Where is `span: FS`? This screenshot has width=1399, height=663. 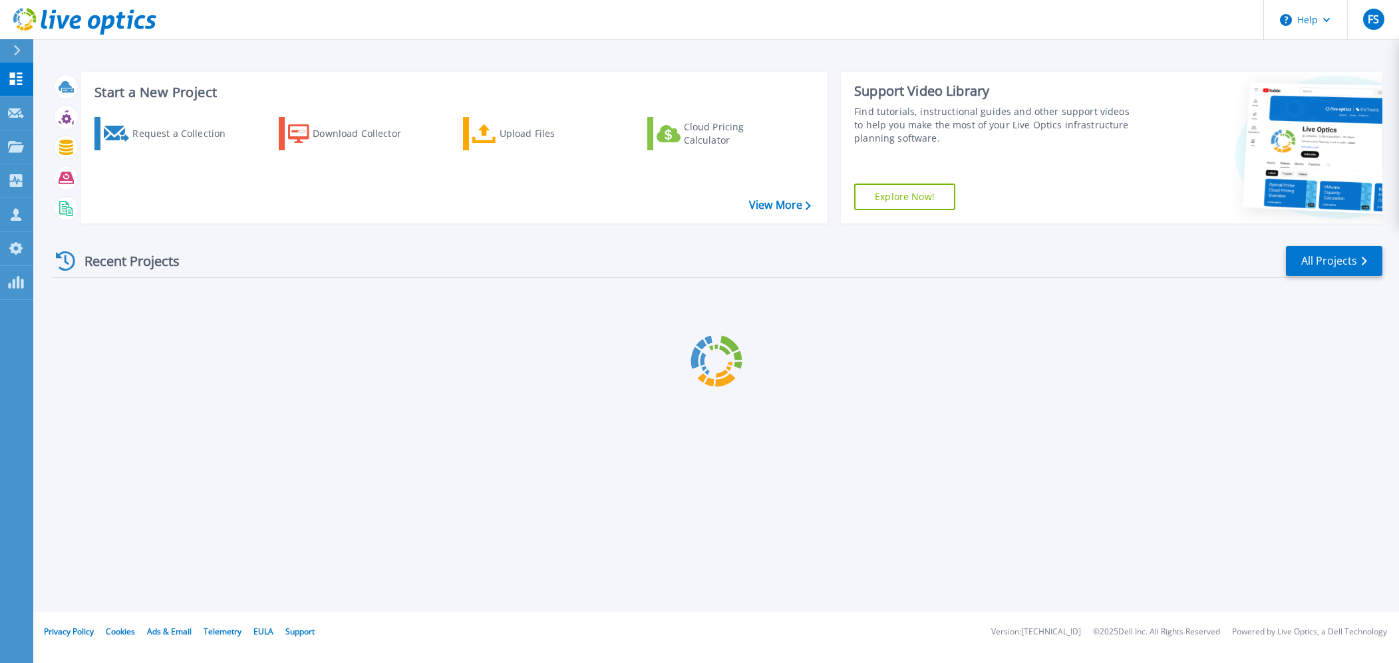
span: FS is located at coordinates (1373, 19).